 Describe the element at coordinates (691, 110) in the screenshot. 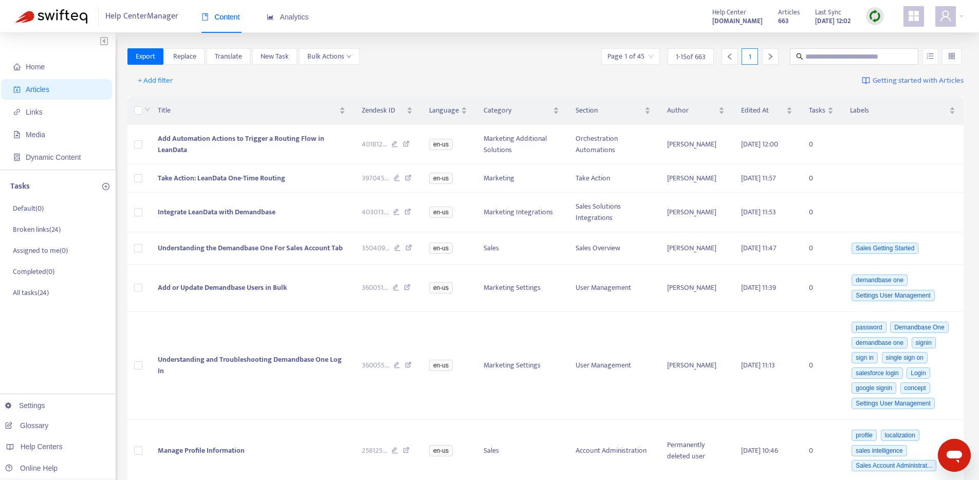

I see `span: Author` at that location.